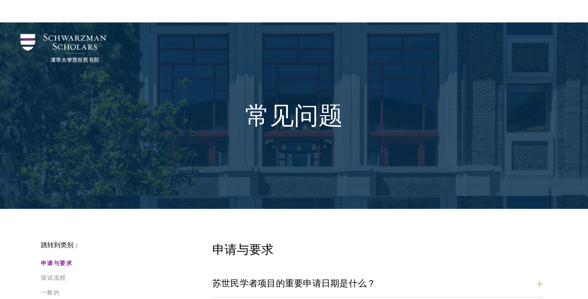 The width and height of the screenshot is (588, 299). Describe the element at coordinates (124, 293) in the screenshot. I see `a: 一般的` at that location.